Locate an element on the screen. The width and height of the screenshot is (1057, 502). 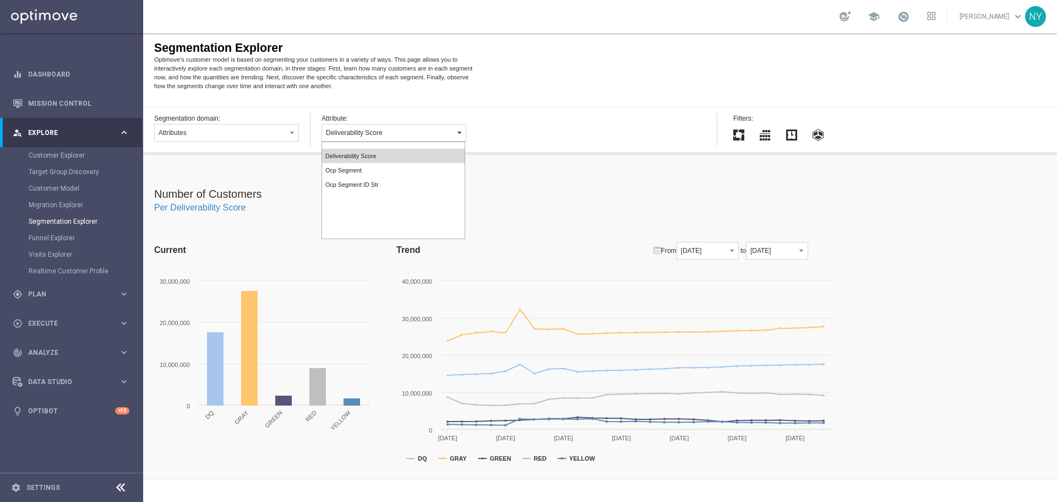
img: calendar_icon_14.png is located at coordinates (514, 217).